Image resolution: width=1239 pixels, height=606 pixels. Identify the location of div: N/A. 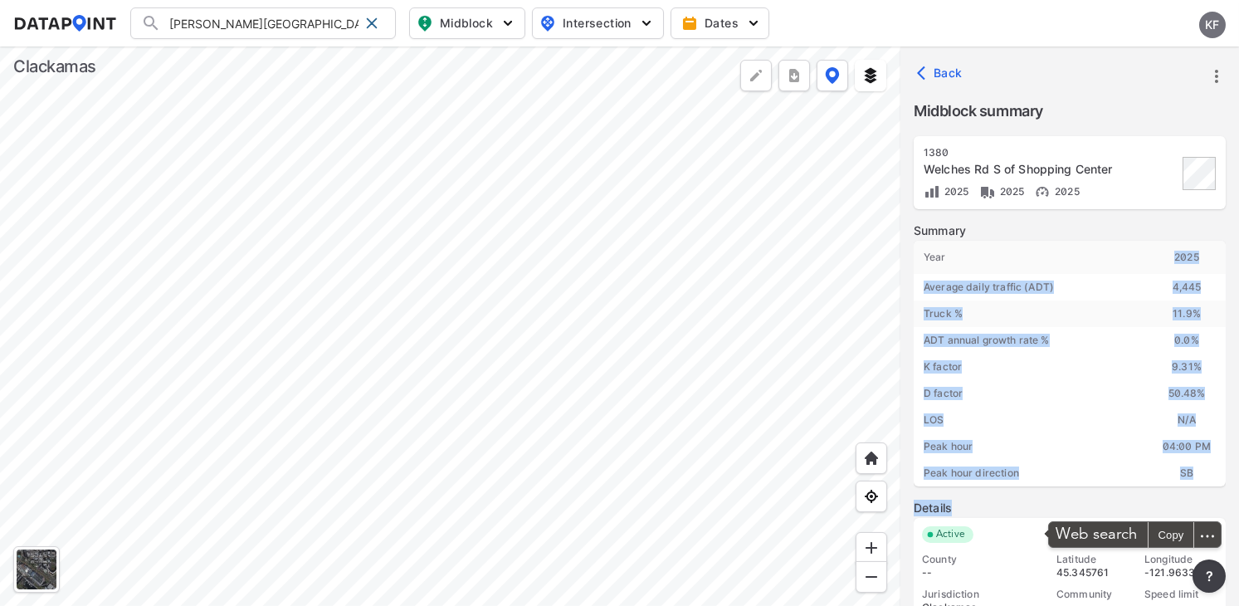
(1186, 420).